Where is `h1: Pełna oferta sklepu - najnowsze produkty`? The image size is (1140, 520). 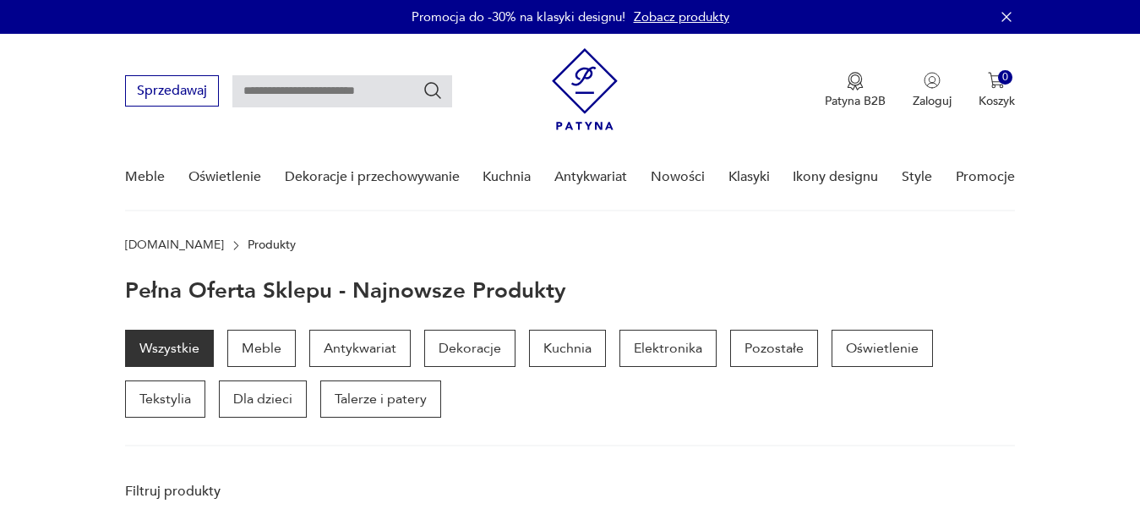 h1: Pełna oferta sklepu - najnowsze produkty is located at coordinates (346, 291).